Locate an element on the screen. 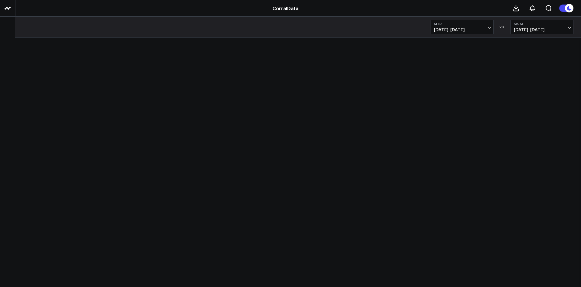 The image size is (581, 287). b: MoM is located at coordinates (542, 24).